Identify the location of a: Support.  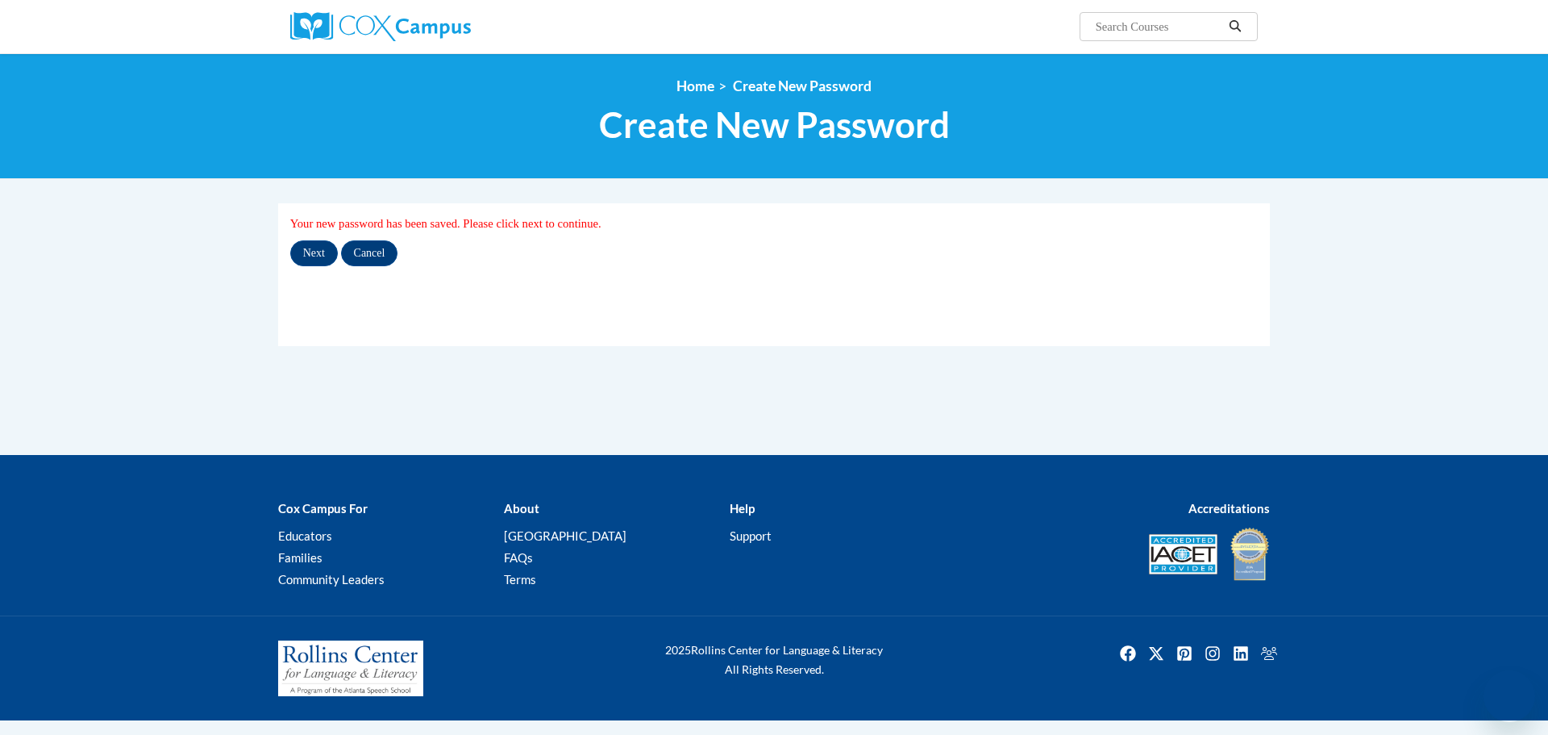
(751, 535).